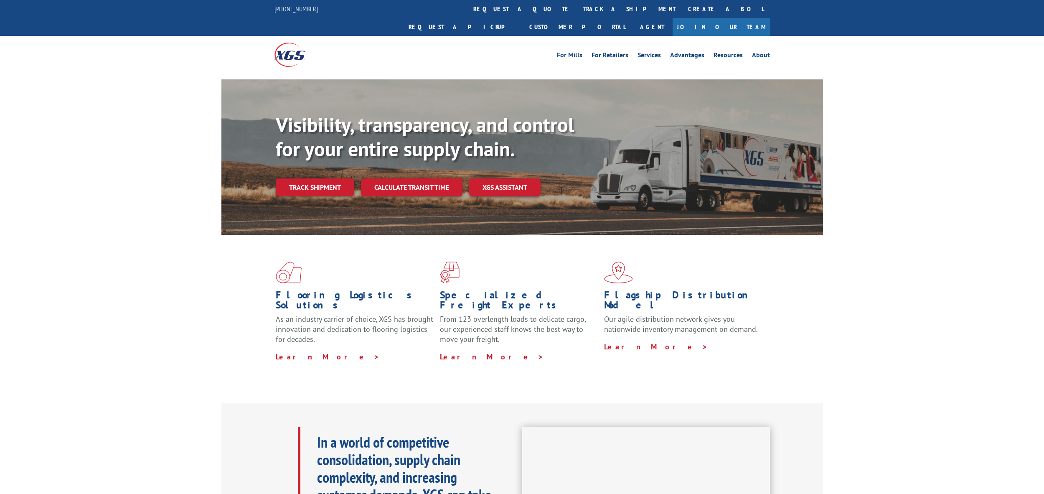 Image resolution: width=1044 pixels, height=494 pixels. What do you see at coordinates (728, 56) in the screenshot?
I see `a: Resources` at bounding box center [728, 56].